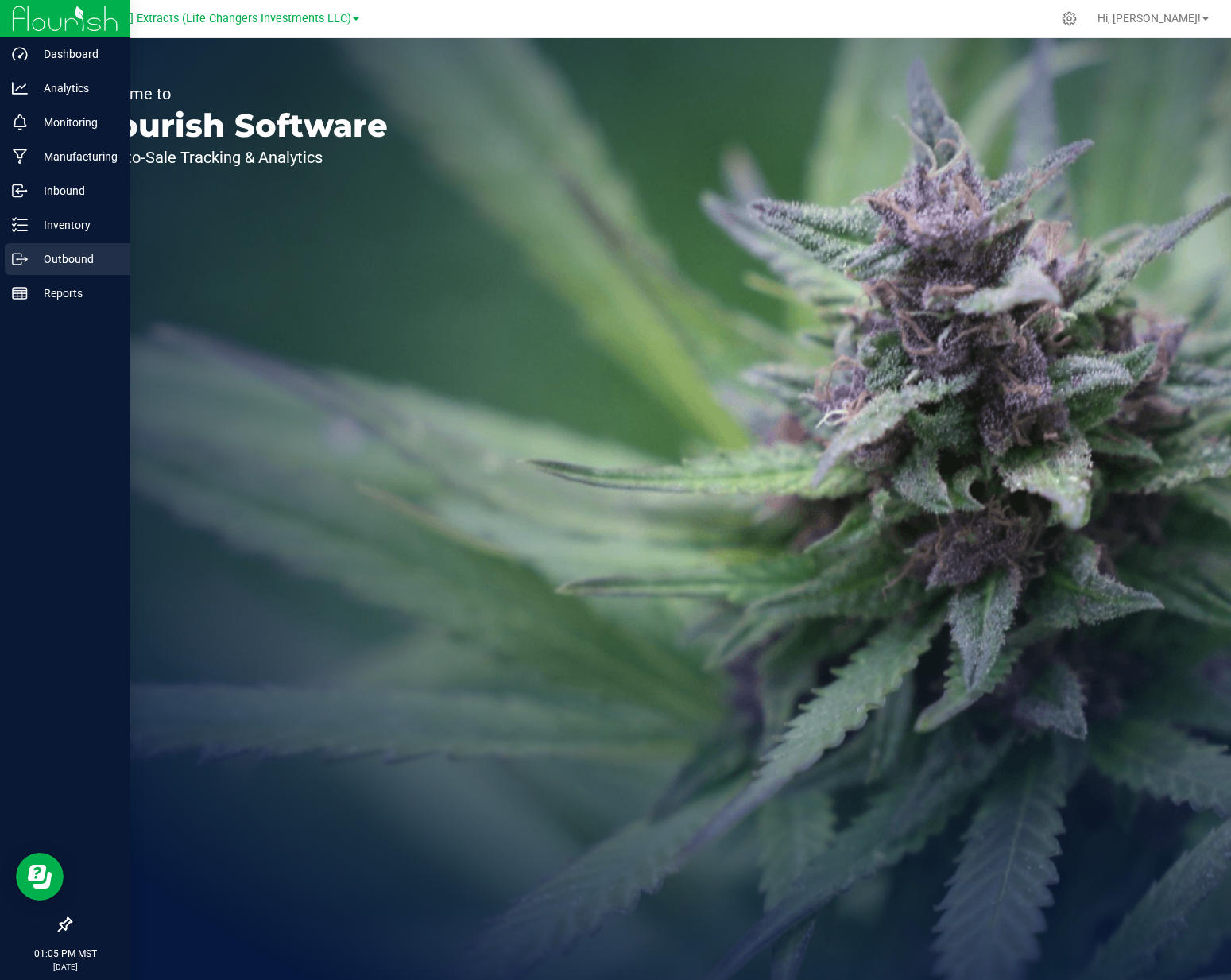 This screenshot has width=1231, height=980. I want to click on p: Dashboard, so click(75, 54).